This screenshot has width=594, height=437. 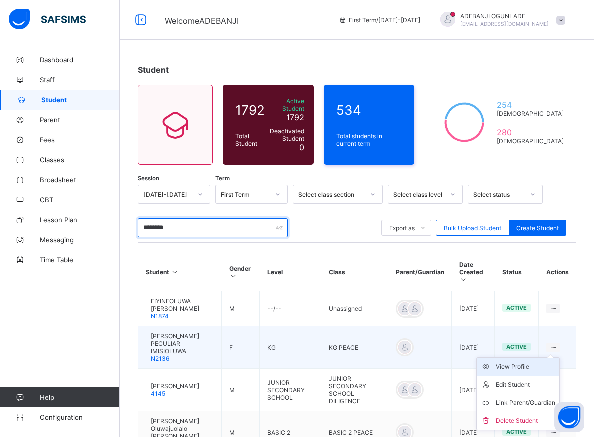 I want to click on span: ADEBANJI OGUNLADE, so click(x=504, y=16).